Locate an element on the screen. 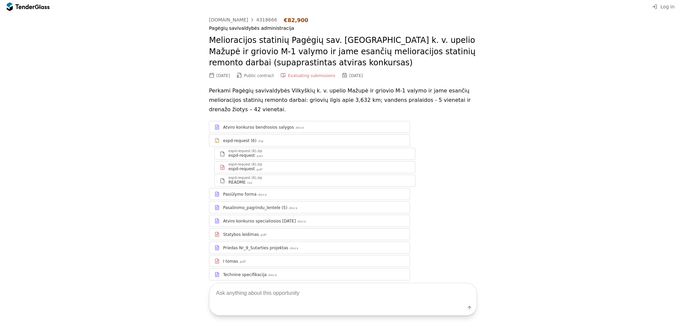 The height and width of the screenshot is (329, 686). a: Technine specifikacija.docx is located at coordinates (309, 274).